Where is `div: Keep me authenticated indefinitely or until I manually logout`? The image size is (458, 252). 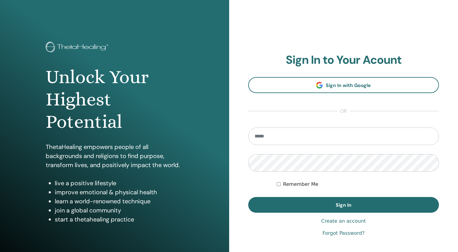
div: Keep me authenticated indefinitely or until I manually logout is located at coordinates (358, 185).